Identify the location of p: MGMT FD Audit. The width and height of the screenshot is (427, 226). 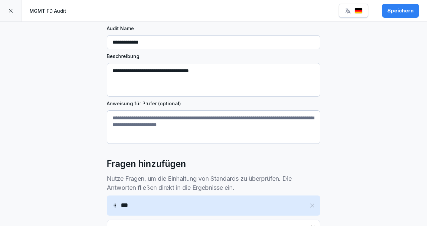
(48, 11).